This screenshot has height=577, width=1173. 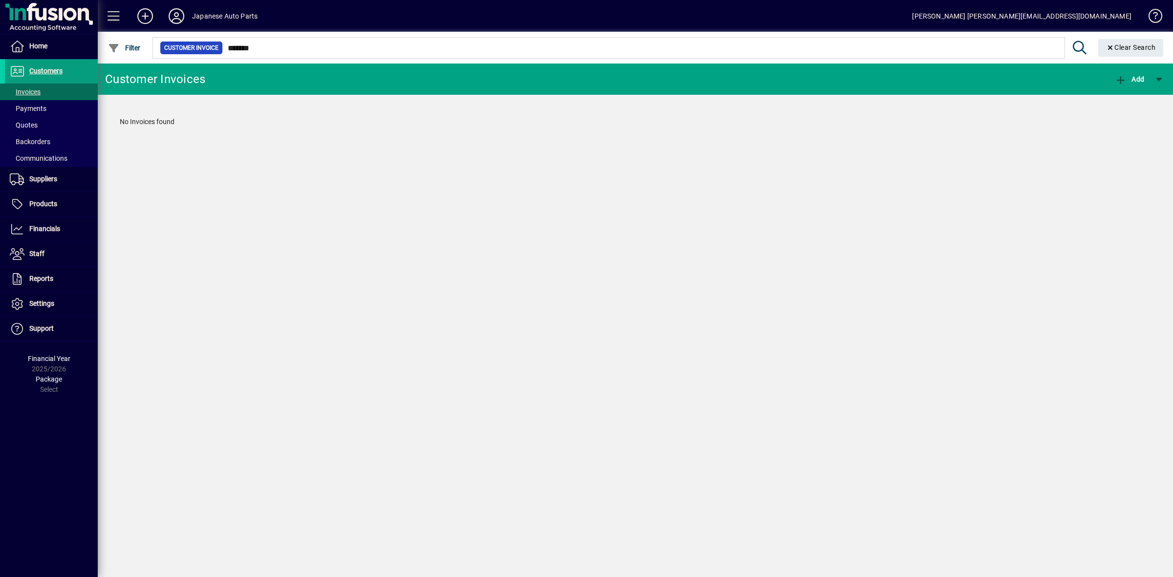 I want to click on a: Reports, so click(x=51, y=279).